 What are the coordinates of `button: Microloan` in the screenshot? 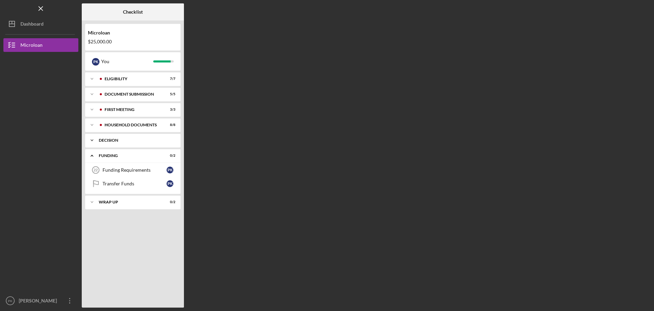 It's located at (41, 45).